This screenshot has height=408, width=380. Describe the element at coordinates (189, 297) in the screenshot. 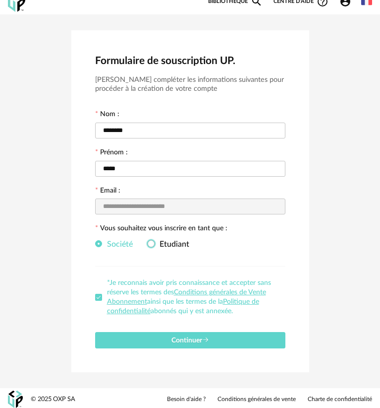

I see `span: *Je reconnais avoir pris connaissance et accepter sans réserve les termes des ainsi que les terme...` at that location.